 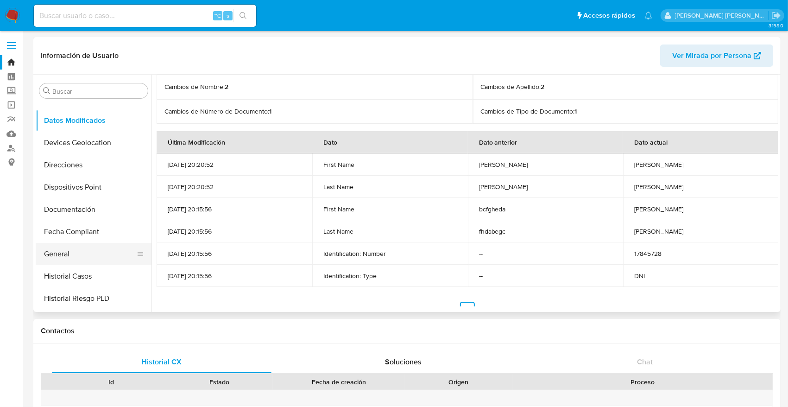 I want to click on a: Salir, so click(x=776, y=15).